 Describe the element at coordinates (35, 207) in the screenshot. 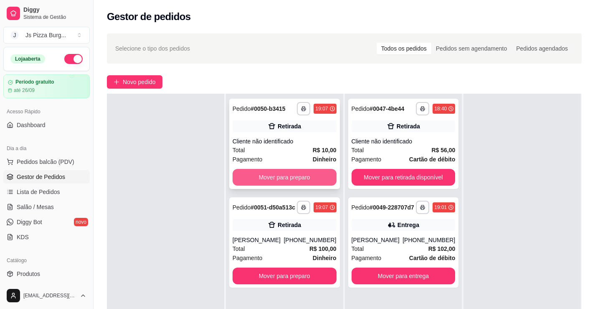

I see `span: Salão / Mesas` at that location.